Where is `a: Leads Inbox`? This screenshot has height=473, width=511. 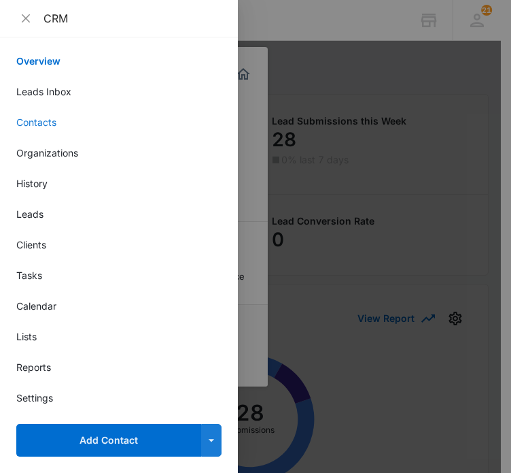 a: Leads Inbox is located at coordinates (119, 91).